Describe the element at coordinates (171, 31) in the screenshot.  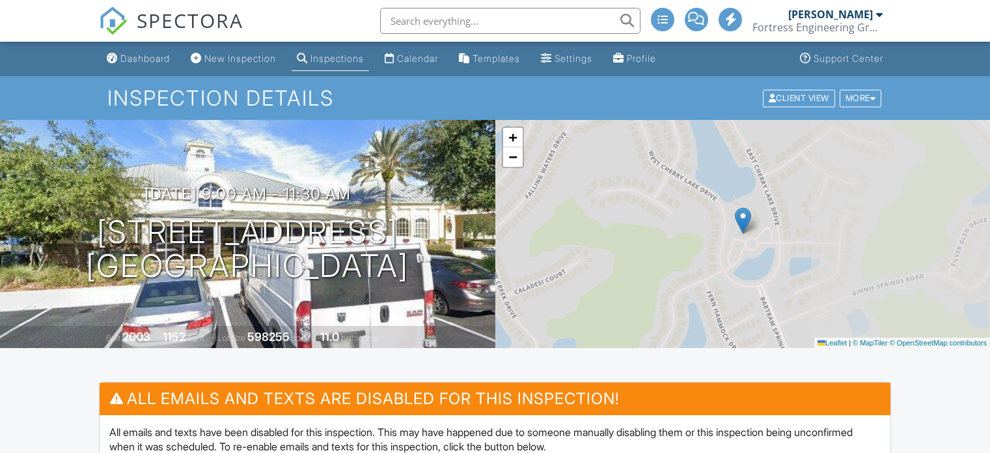
I see `a: SPECTORA` at that location.